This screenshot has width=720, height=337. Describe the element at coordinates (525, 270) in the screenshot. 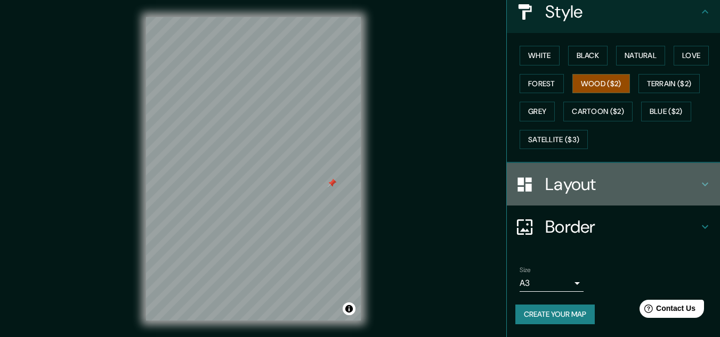

I see `label: Size` at that location.